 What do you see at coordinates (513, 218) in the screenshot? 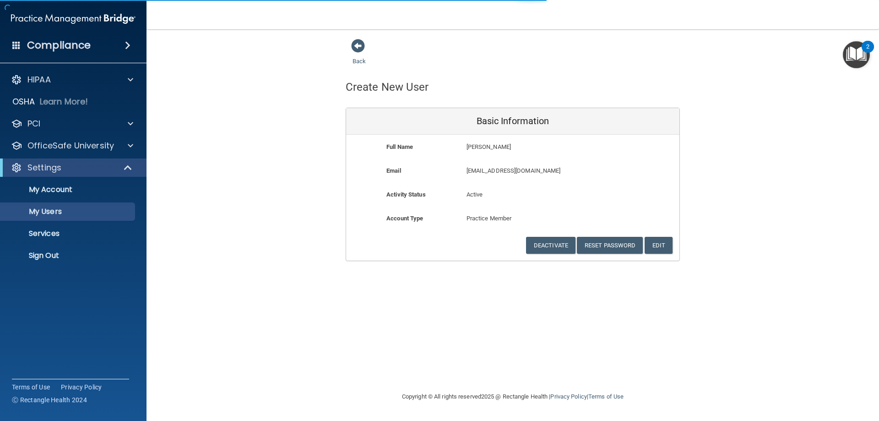
I see `p: Practice Member` at bounding box center [513, 218].